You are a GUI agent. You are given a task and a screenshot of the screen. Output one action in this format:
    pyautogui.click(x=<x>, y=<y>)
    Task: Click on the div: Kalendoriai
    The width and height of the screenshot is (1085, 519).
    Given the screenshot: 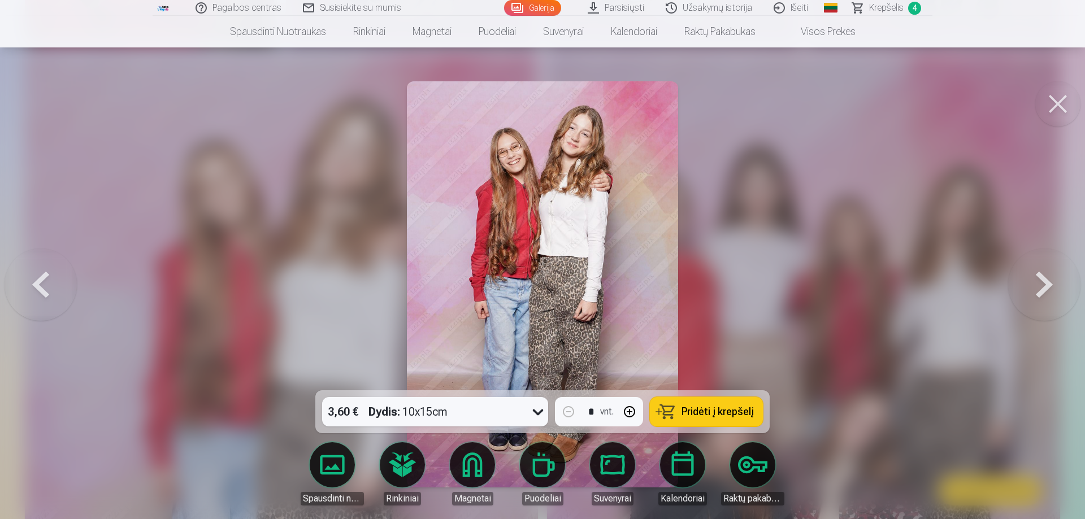 What is the action you would take?
    pyautogui.click(x=683, y=499)
    